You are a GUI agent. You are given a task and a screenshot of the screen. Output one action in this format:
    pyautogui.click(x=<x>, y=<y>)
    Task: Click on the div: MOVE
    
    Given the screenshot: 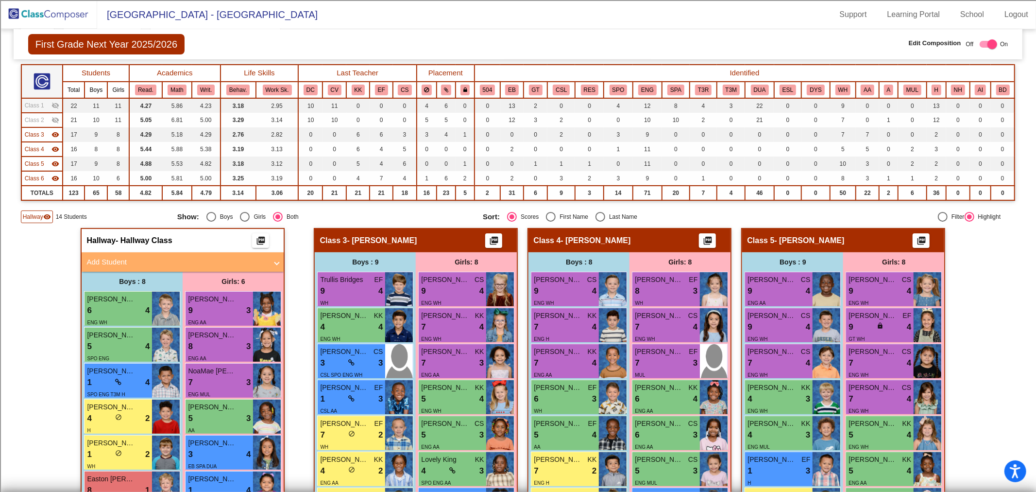 What is the action you would take?
    pyautogui.click(x=518, y=282)
    